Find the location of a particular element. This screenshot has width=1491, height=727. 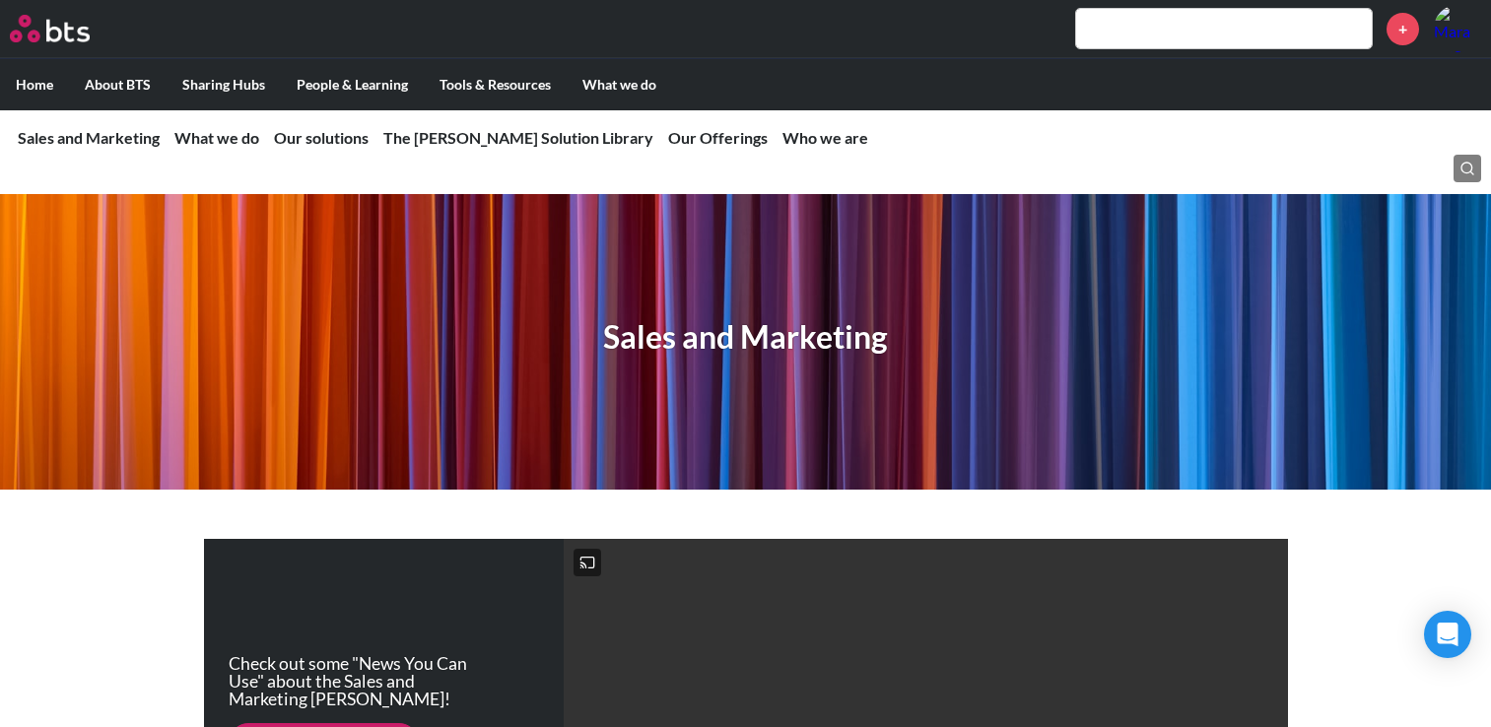

label: What we do is located at coordinates (619, 85).